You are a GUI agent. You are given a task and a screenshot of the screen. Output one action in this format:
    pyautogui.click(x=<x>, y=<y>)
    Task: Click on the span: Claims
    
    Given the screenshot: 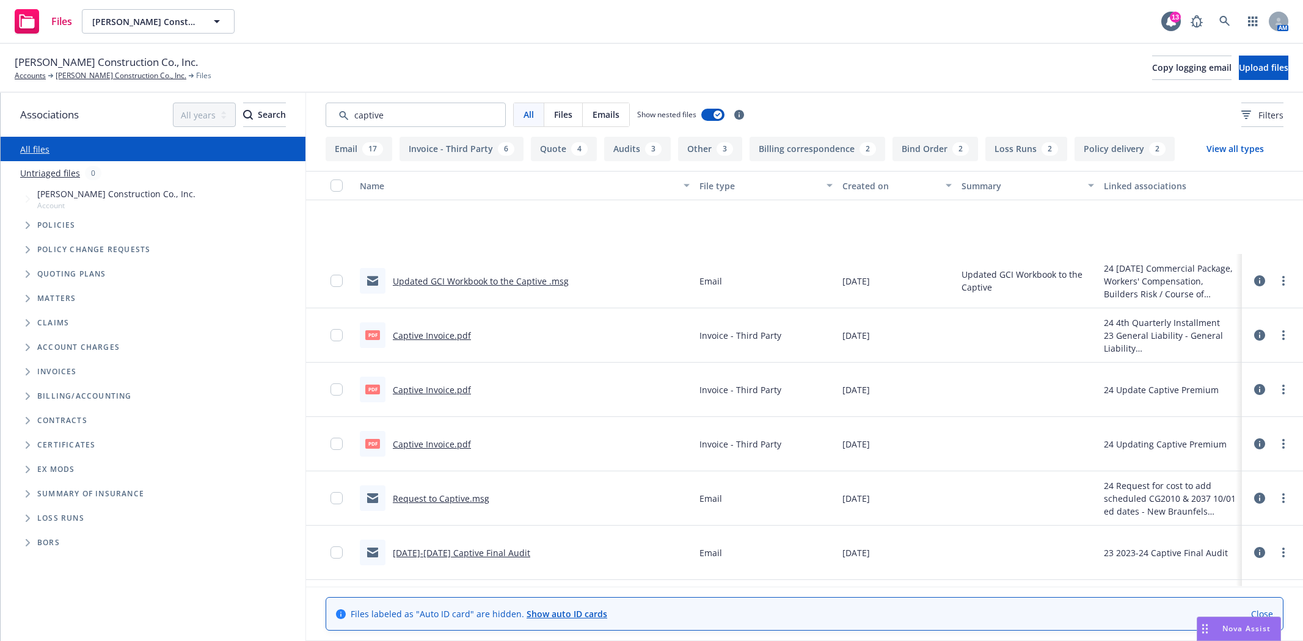 What is the action you would take?
    pyautogui.click(x=53, y=323)
    